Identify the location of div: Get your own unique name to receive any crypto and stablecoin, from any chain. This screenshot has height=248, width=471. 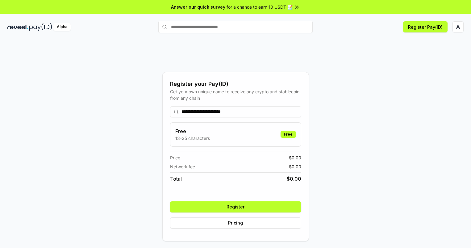
(236, 95).